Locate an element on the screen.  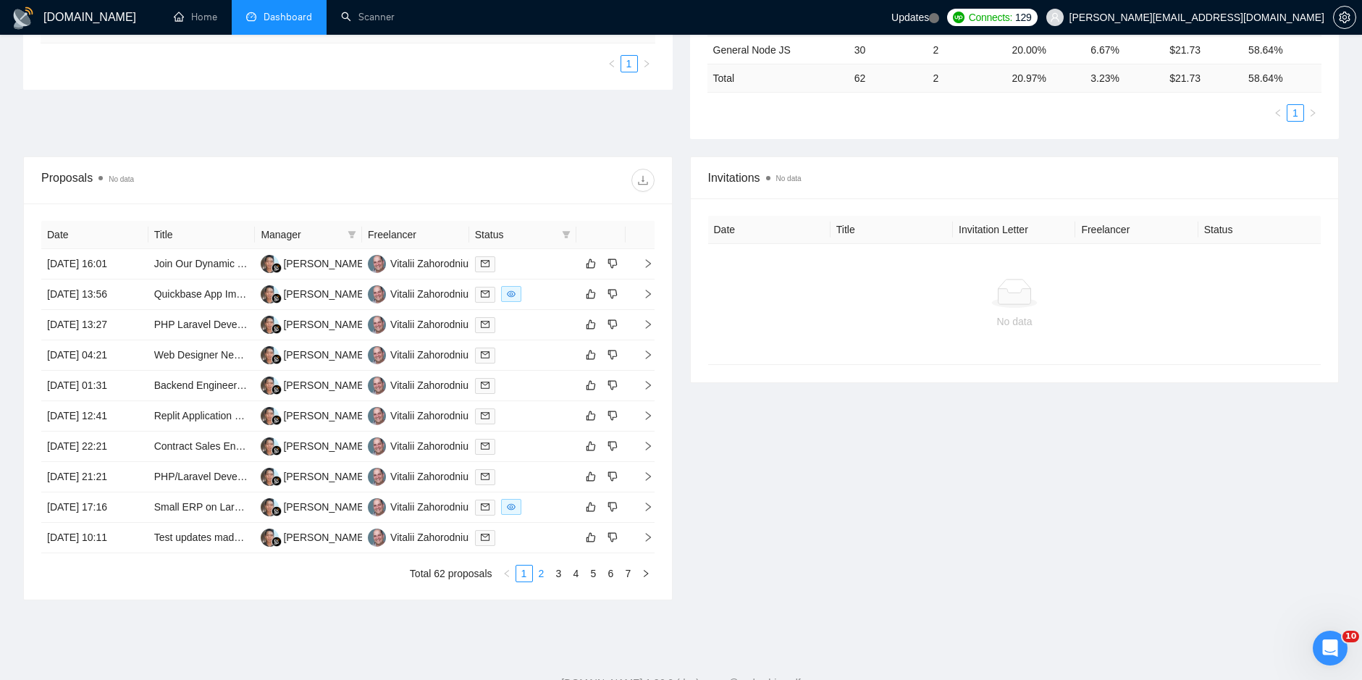
td: Quickbase App Implementation & Setup is located at coordinates (202, 295).